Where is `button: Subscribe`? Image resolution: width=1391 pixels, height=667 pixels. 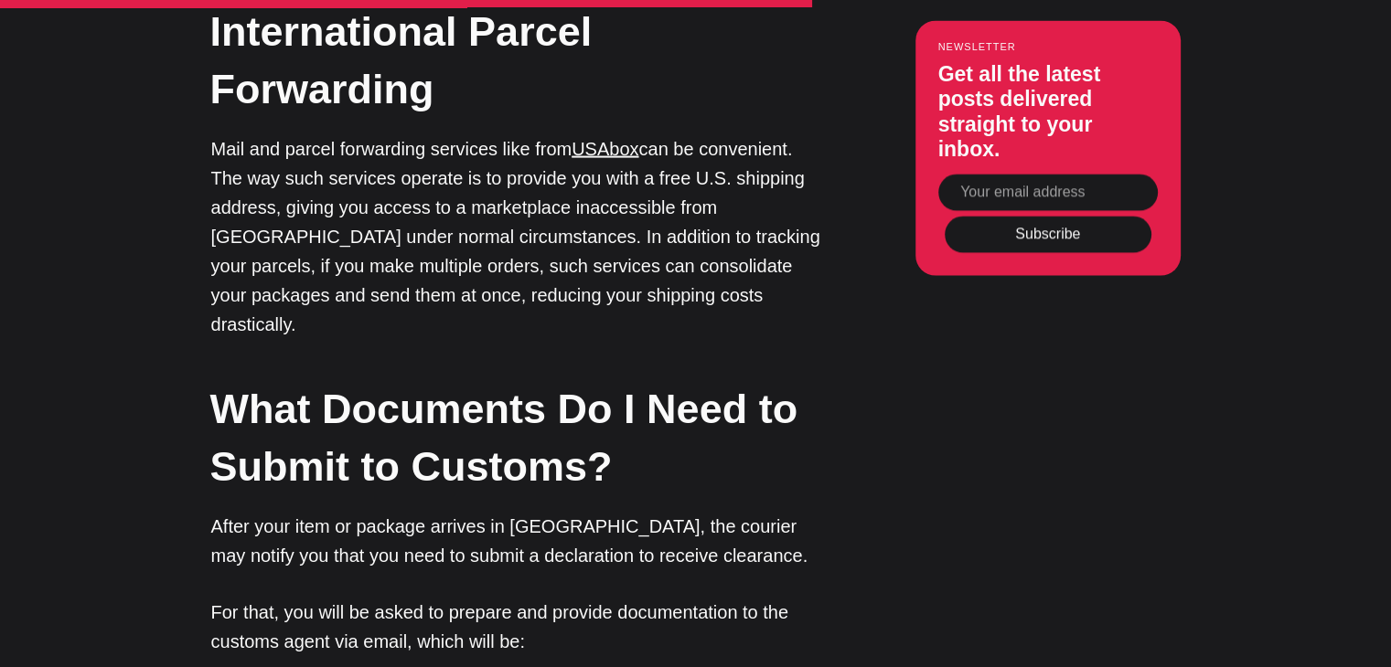
button: Subscribe is located at coordinates (1048, 234).